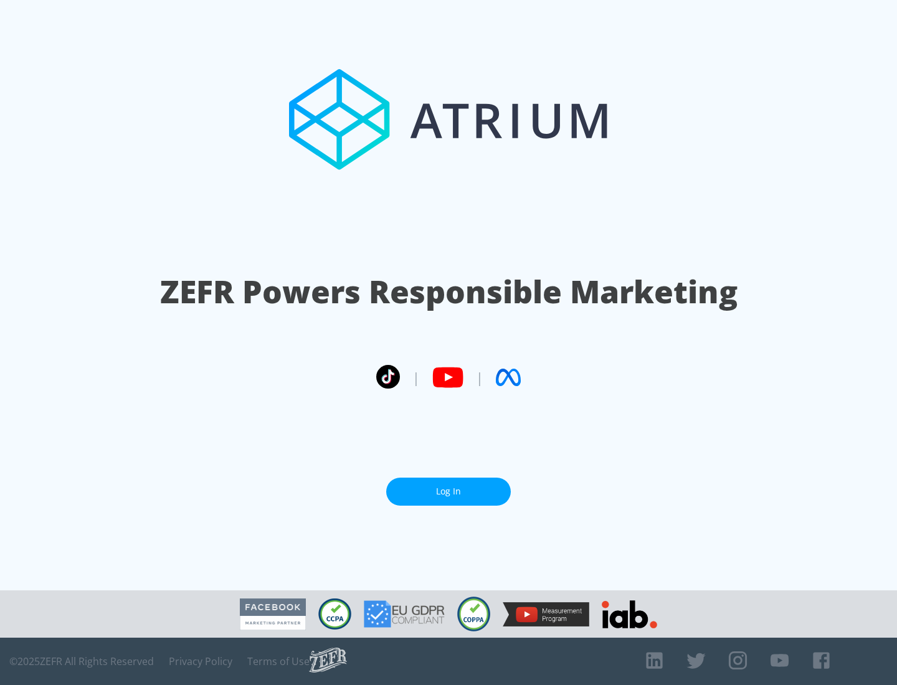 Image resolution: width=897 pixels, height=685 pixels. Describe the element at coordinates (546, 614) in the screenshot. I see `img: YouTube Measurement Program` at that location.